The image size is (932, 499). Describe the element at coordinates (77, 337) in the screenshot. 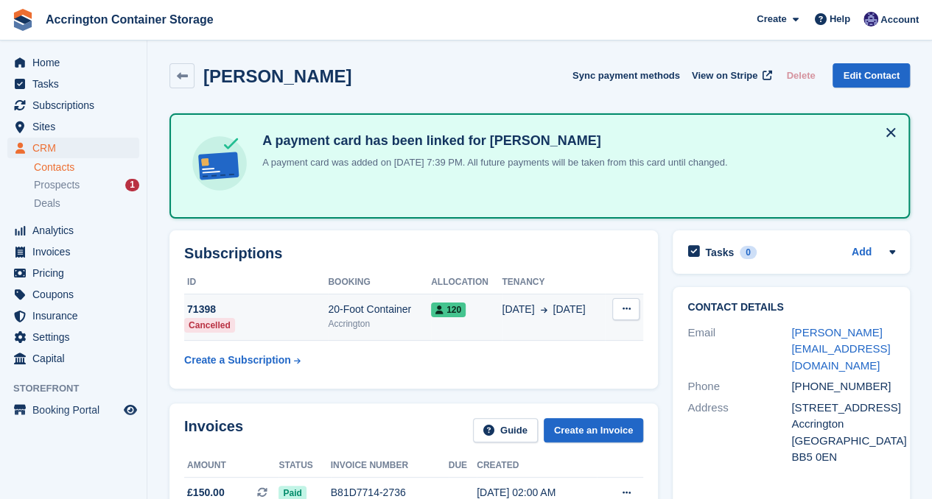

I see `span: Settings` at that location.